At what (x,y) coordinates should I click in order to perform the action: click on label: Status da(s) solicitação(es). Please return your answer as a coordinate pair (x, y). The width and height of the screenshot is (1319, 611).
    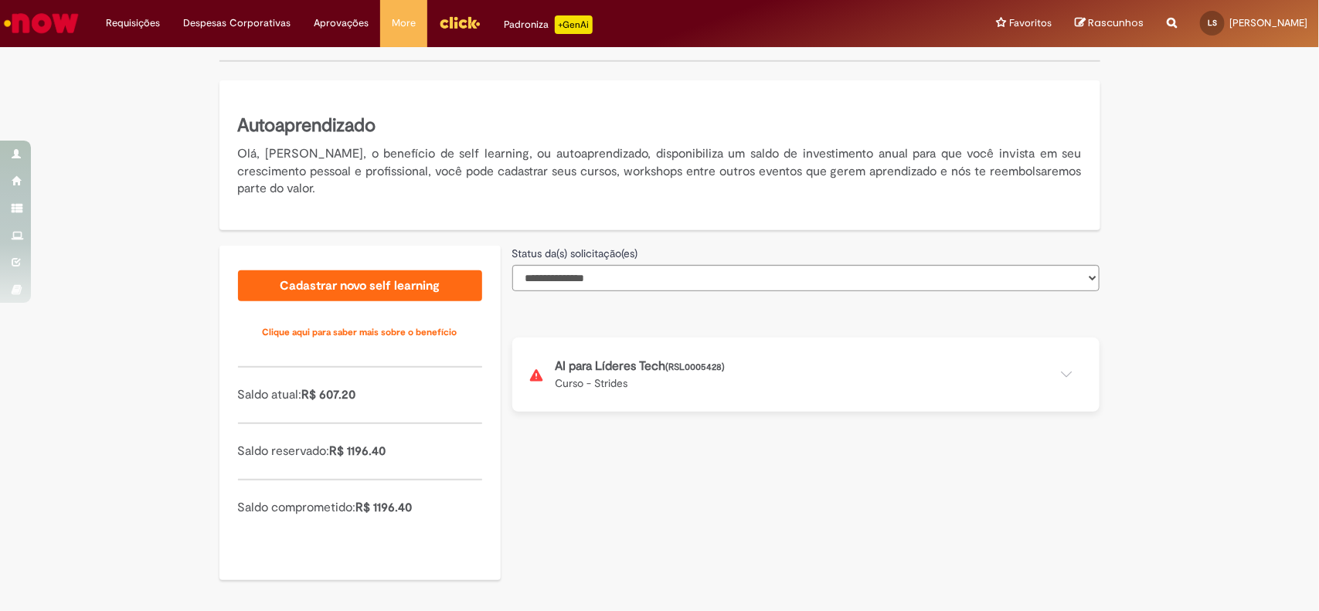
    Looking at the image, I should click on (575, 253).